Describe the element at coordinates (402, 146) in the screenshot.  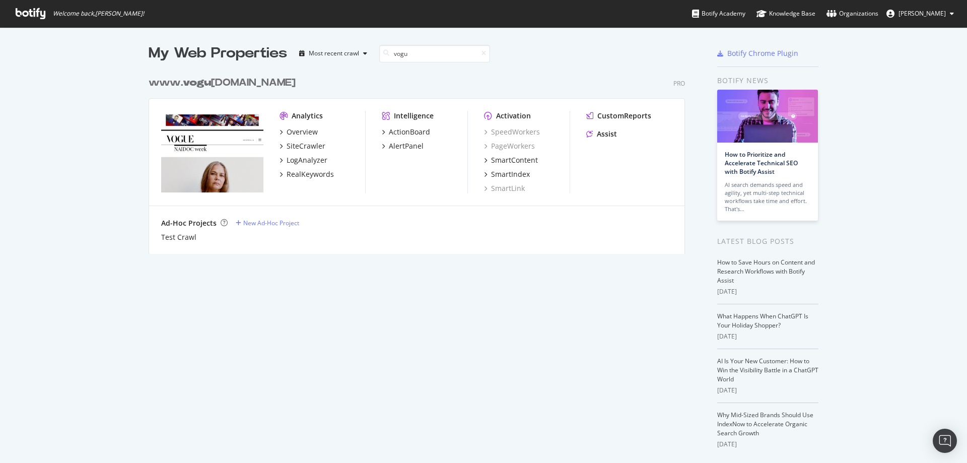
I see `a: AlertPanel` at that location.